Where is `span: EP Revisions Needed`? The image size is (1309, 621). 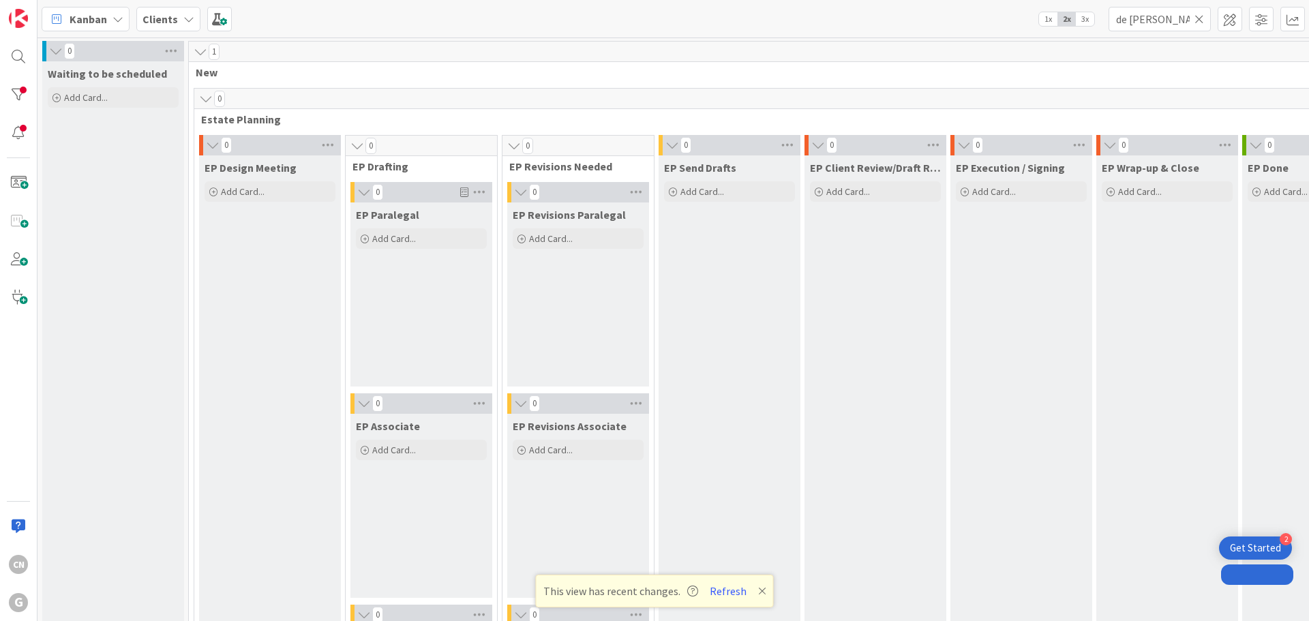
span: EP Revisions Needed is located at coordinates (573, 166).